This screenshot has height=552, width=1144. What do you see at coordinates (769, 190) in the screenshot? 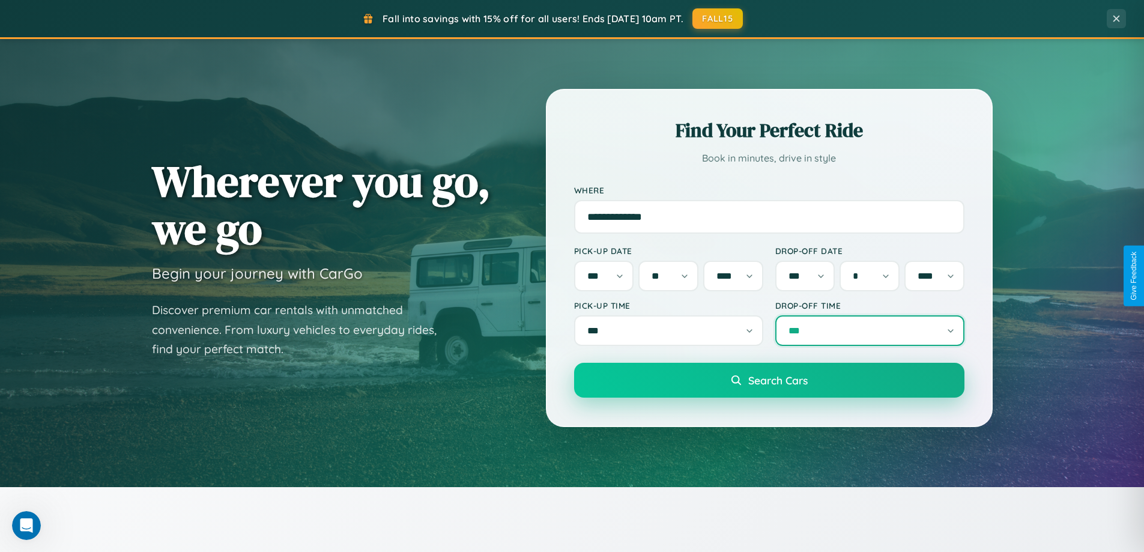
I see `label: Where` at bounding box center [769, 190].